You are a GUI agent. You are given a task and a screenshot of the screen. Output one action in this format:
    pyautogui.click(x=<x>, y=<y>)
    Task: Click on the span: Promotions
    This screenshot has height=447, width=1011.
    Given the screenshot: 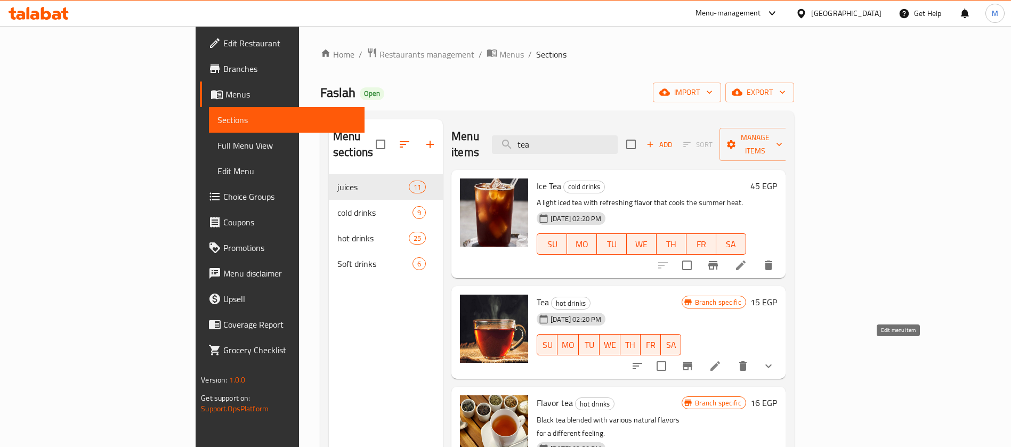 What is the action you would take?
    pyautogui.click(x=289, y=248)
    